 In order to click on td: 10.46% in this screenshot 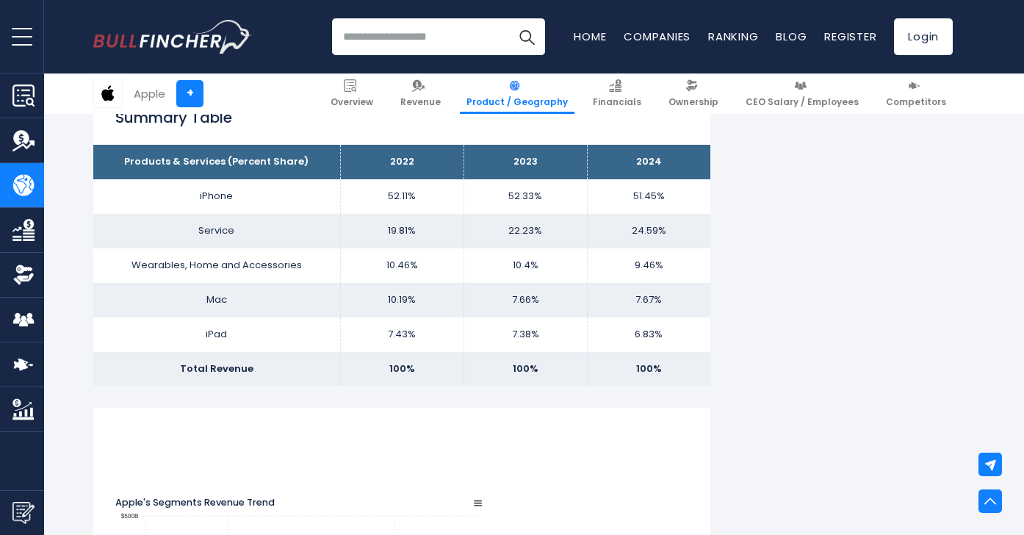, I will do `click(402, 265)`.